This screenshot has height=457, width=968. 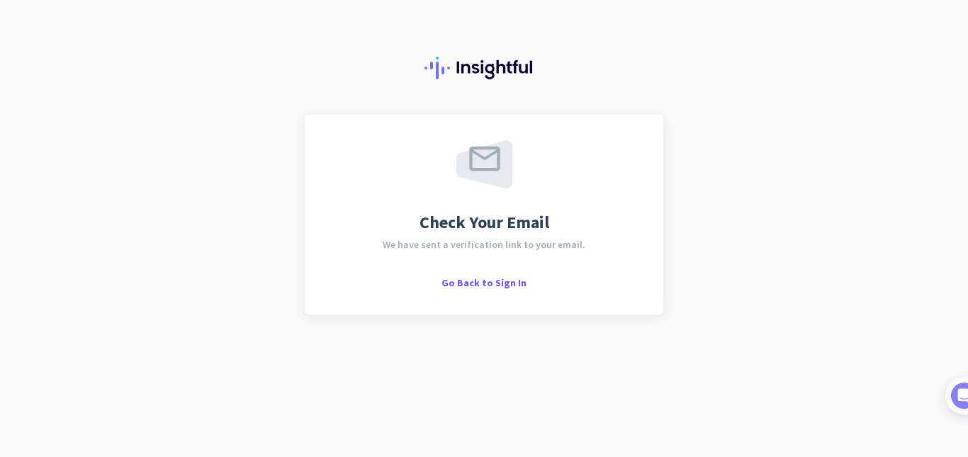 What do you see at coordinates (484, 68) in the screenshot?
I see `img: Insightful` at bounding box center [484, 68].